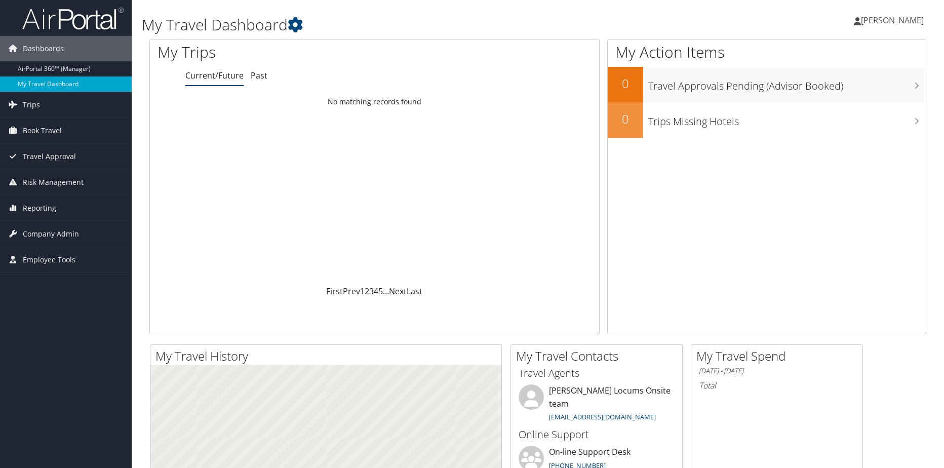 The width and height of the screenshot is (944, 468). What do you see at coordinates (787, 119) in the screenshot?
I see `h3: Trips Missing Hotels` at bounding box center [787, 119].